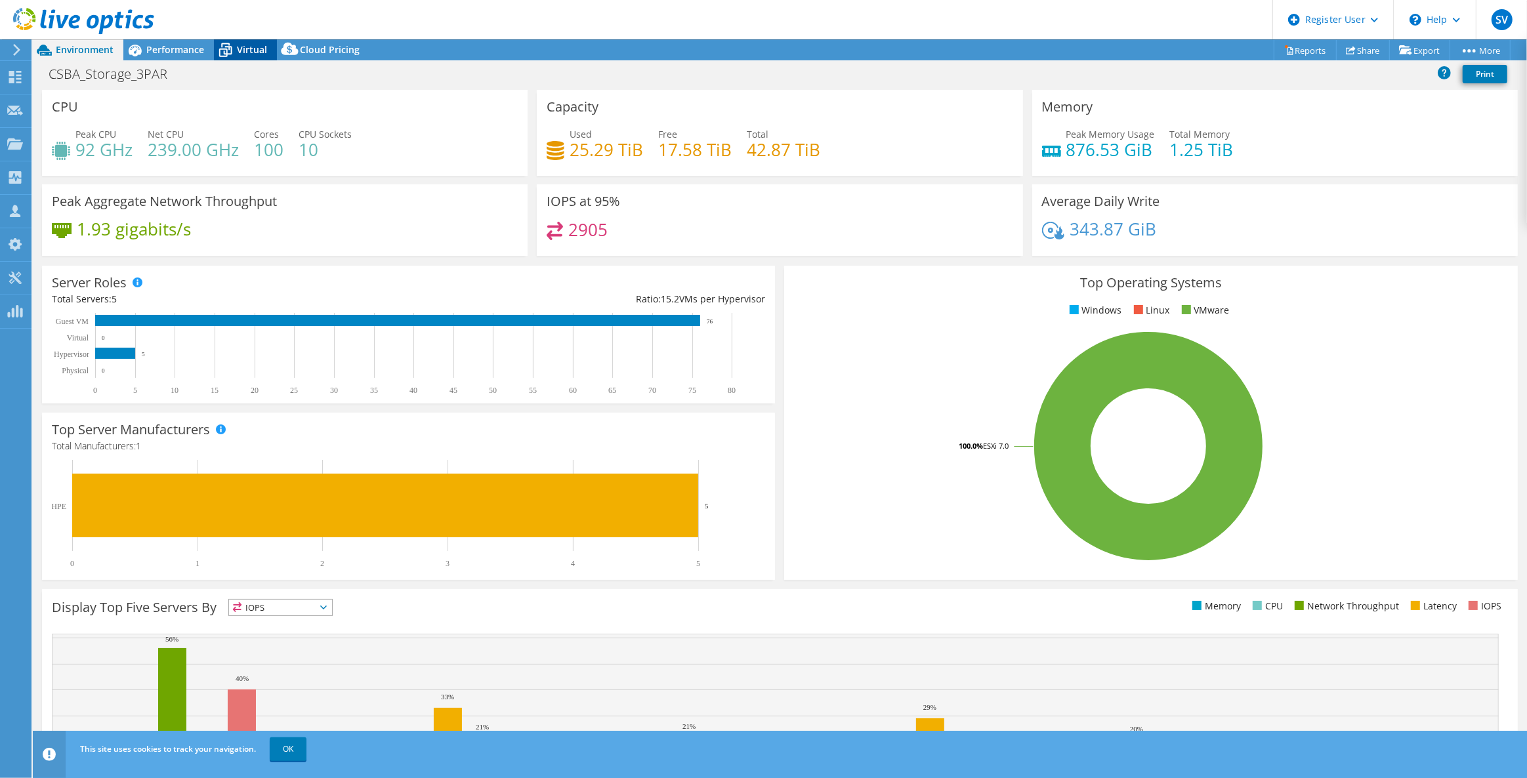 The image size is (1527, 778). I want to click on span: Peak CPU, so click(96, 134).